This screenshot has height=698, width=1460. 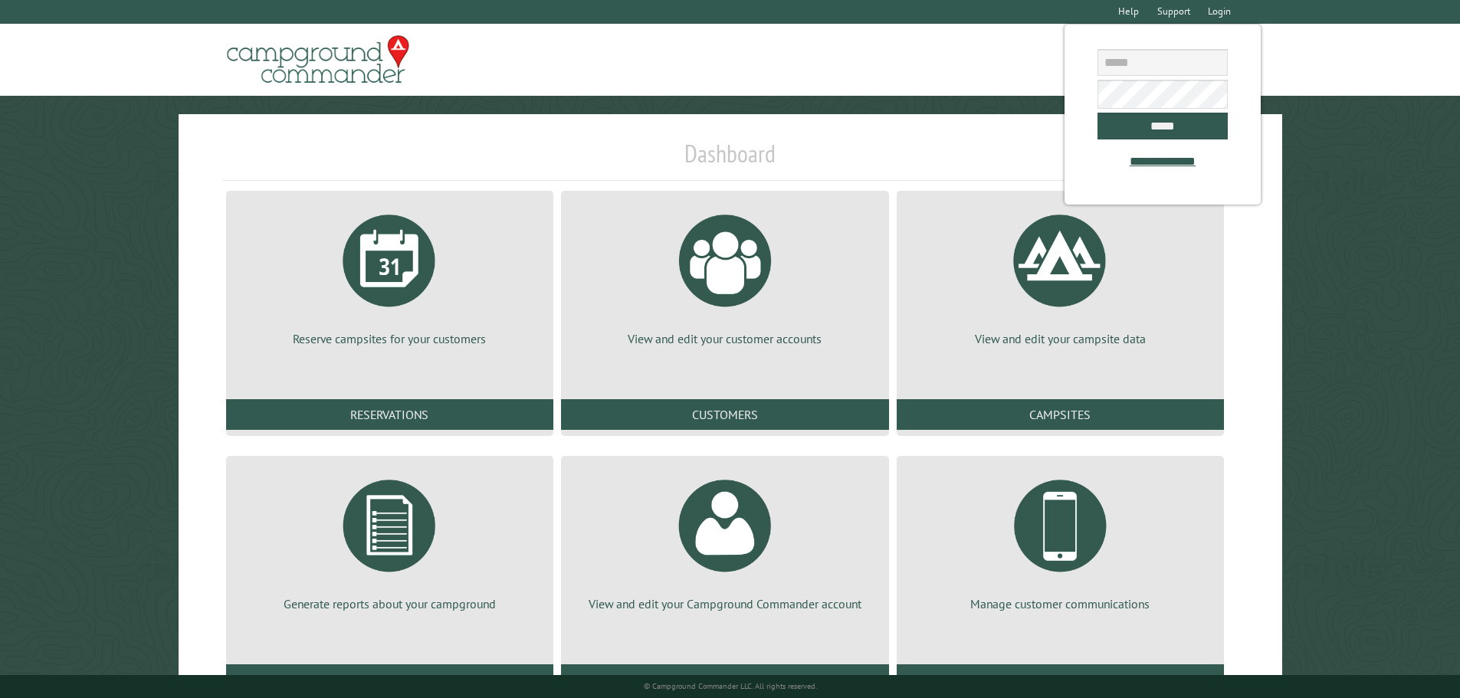 I want to click on small: © Campground Commander LLC. All rights reserved., so click(x=730, y=686).